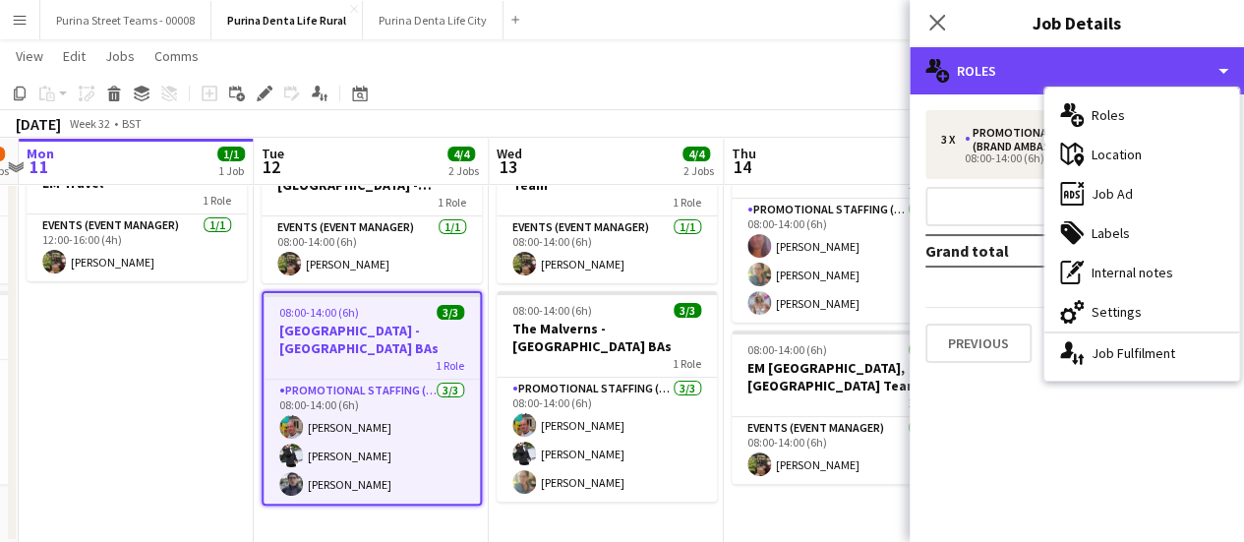  Describe the element at coordinates (40, 153) in the screenshot. I see `span: Mon` at that location.